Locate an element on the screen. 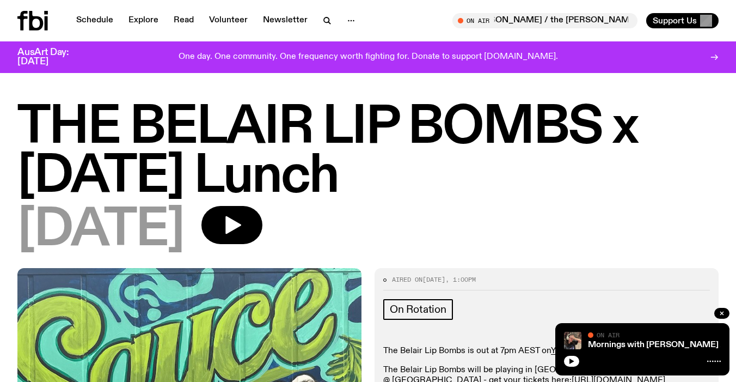 The height and width of the screenshot is (382, 736). span: On Air is located at coordinates (608, 334).